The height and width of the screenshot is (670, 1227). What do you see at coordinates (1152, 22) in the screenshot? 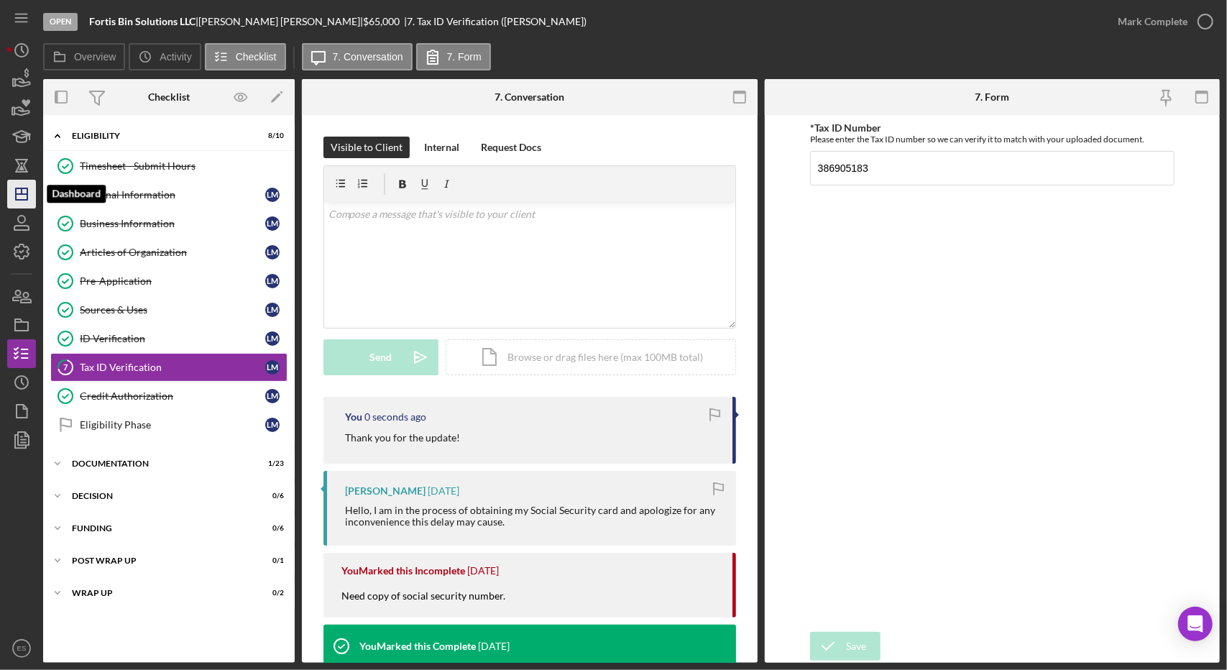
I see `div: Mark Complete` at bounding box center [1152, 22].